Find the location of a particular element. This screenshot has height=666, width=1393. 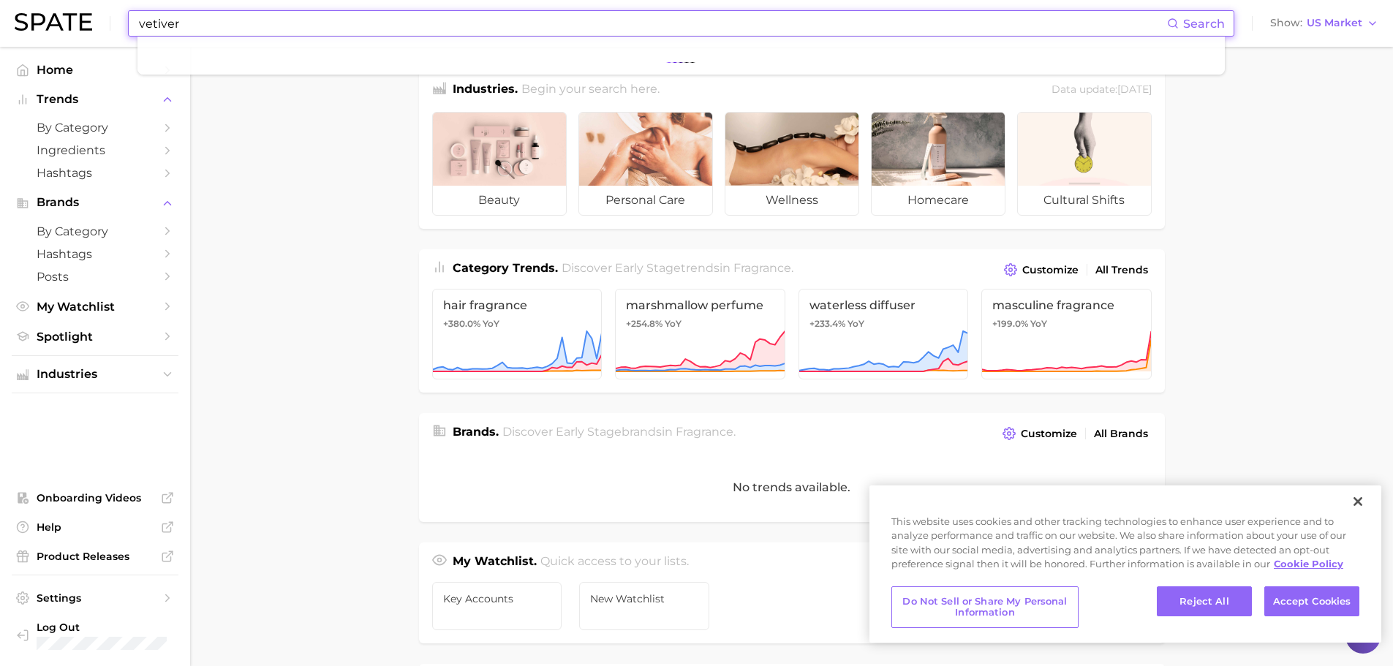

span: Posts is located at coordinates (95, 276).